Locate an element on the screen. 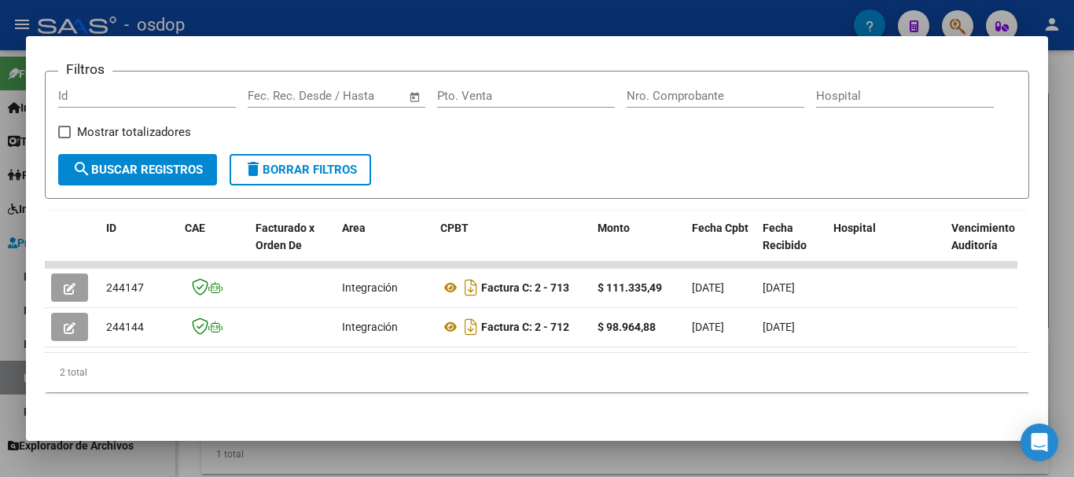 The image size is (1074, 477). datatable-header-cell: Hospital is located at coordinates (886, 246).